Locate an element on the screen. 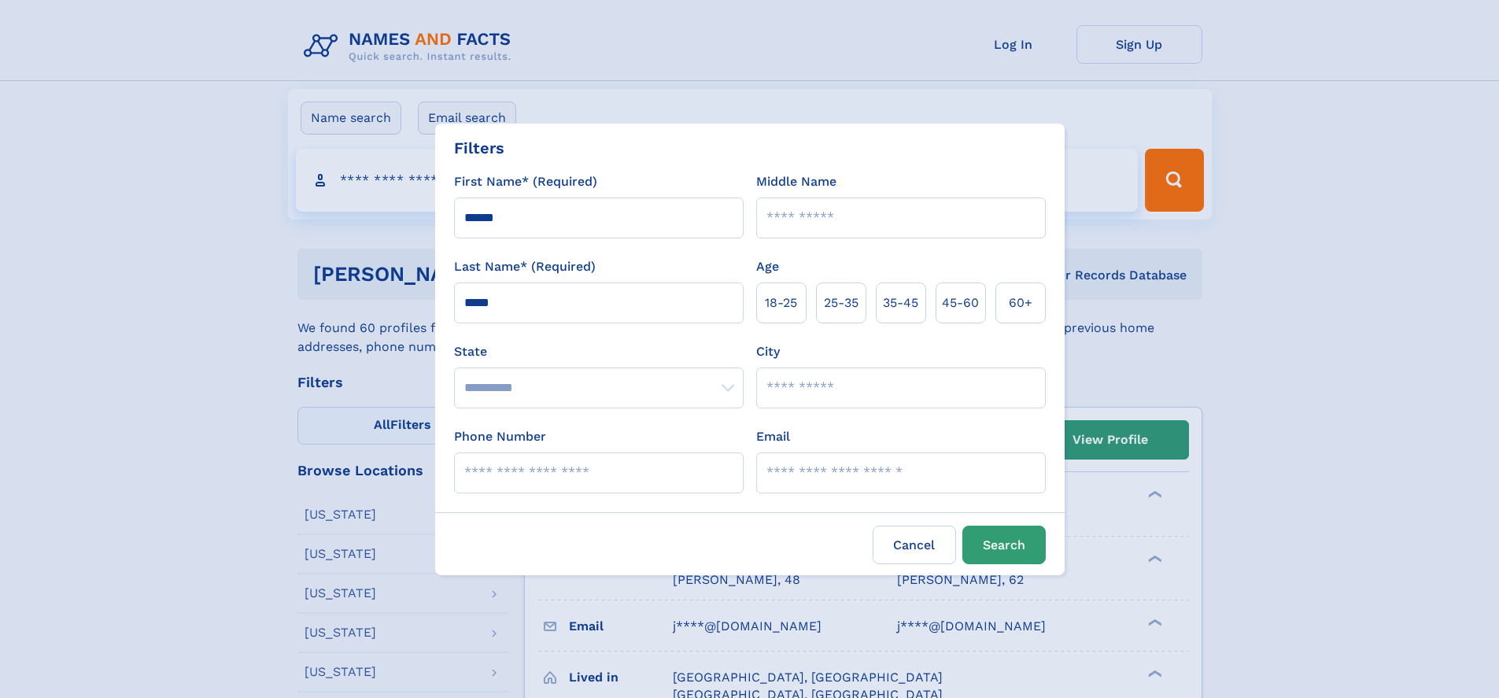 This screenshot has width=1499, height=698. button: Search is located at coordinates (1004, 545).